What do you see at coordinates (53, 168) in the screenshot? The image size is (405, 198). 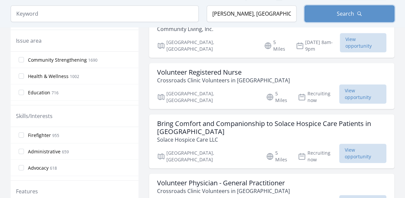 I see `span: 618` at bounding box center [53, 168].